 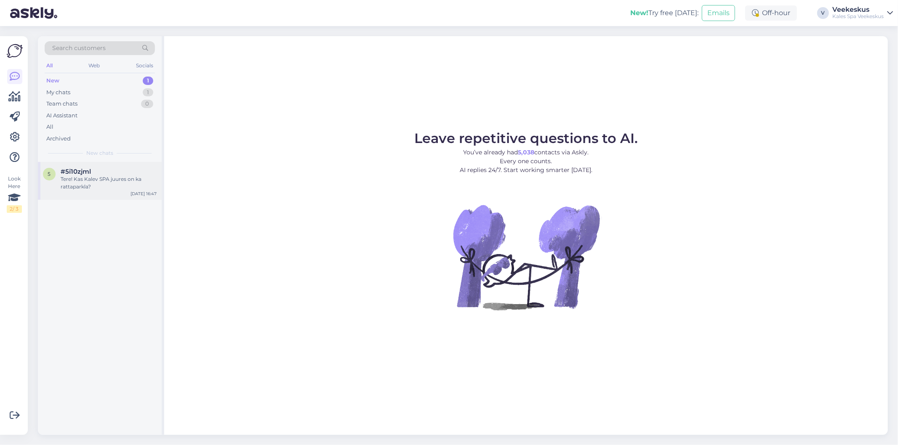 I want to click on div: AI Assistant, so click(x=62, y=116).